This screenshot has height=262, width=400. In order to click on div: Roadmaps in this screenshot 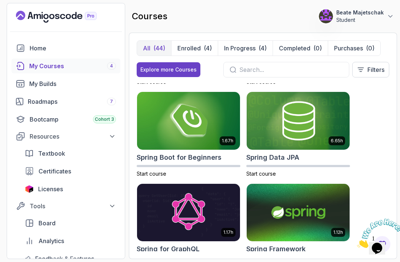, I will do `click(72, 101)`.